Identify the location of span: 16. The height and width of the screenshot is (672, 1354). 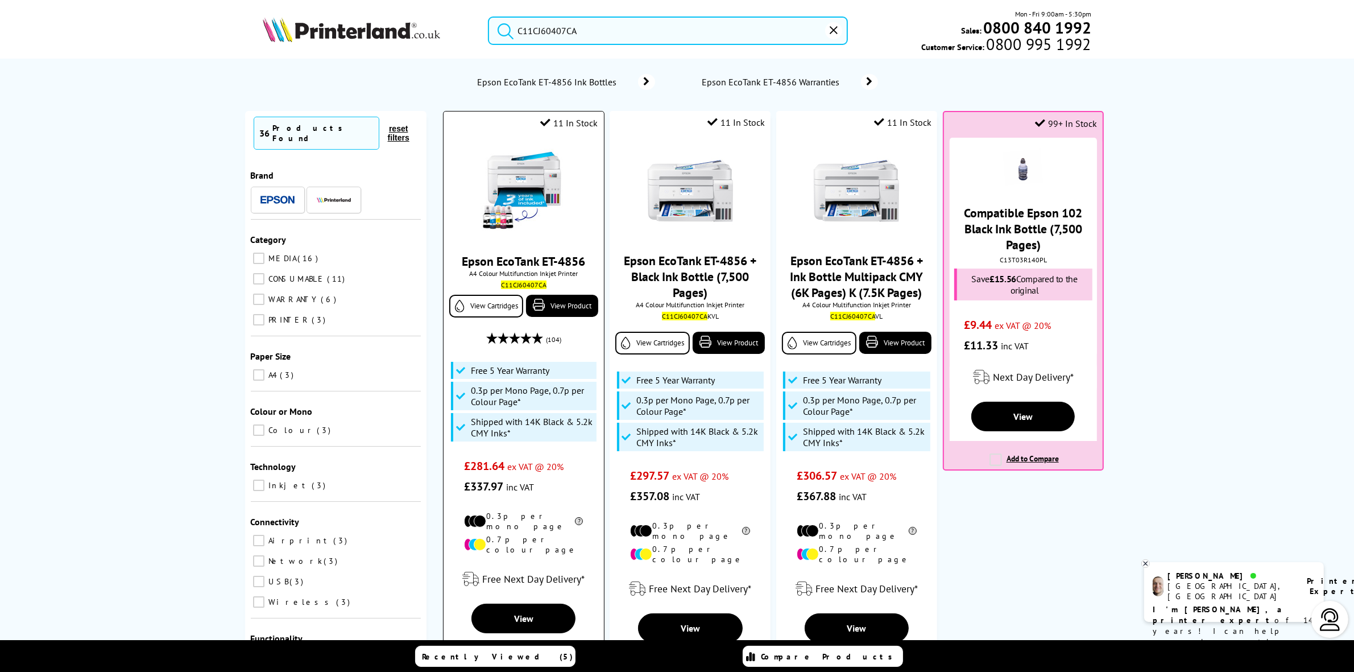
(309, 258).